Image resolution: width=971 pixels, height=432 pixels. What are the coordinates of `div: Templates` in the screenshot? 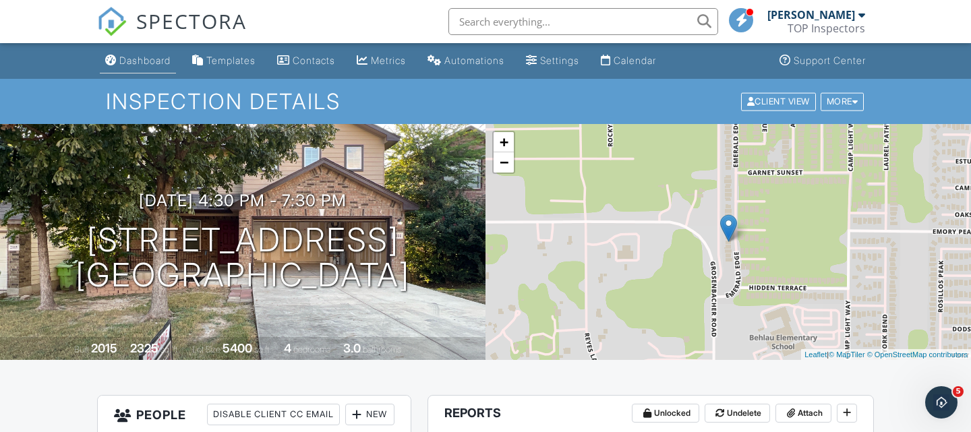 It's located at (231, 60).